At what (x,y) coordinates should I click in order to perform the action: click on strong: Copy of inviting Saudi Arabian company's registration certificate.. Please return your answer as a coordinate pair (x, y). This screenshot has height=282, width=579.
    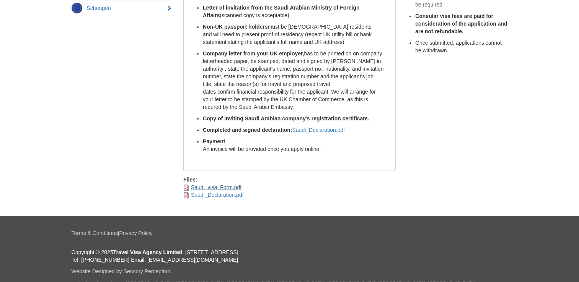
    Looking at the image, I should click on (286, 119).